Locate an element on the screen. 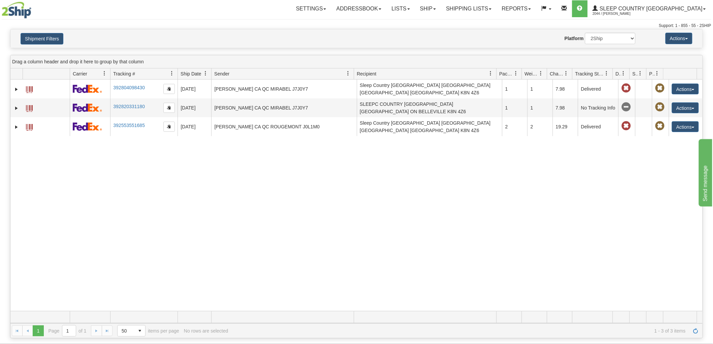 The height and width of the screenshot is (344, 713). span: Pickup Status is located at coordinates (652, 74).